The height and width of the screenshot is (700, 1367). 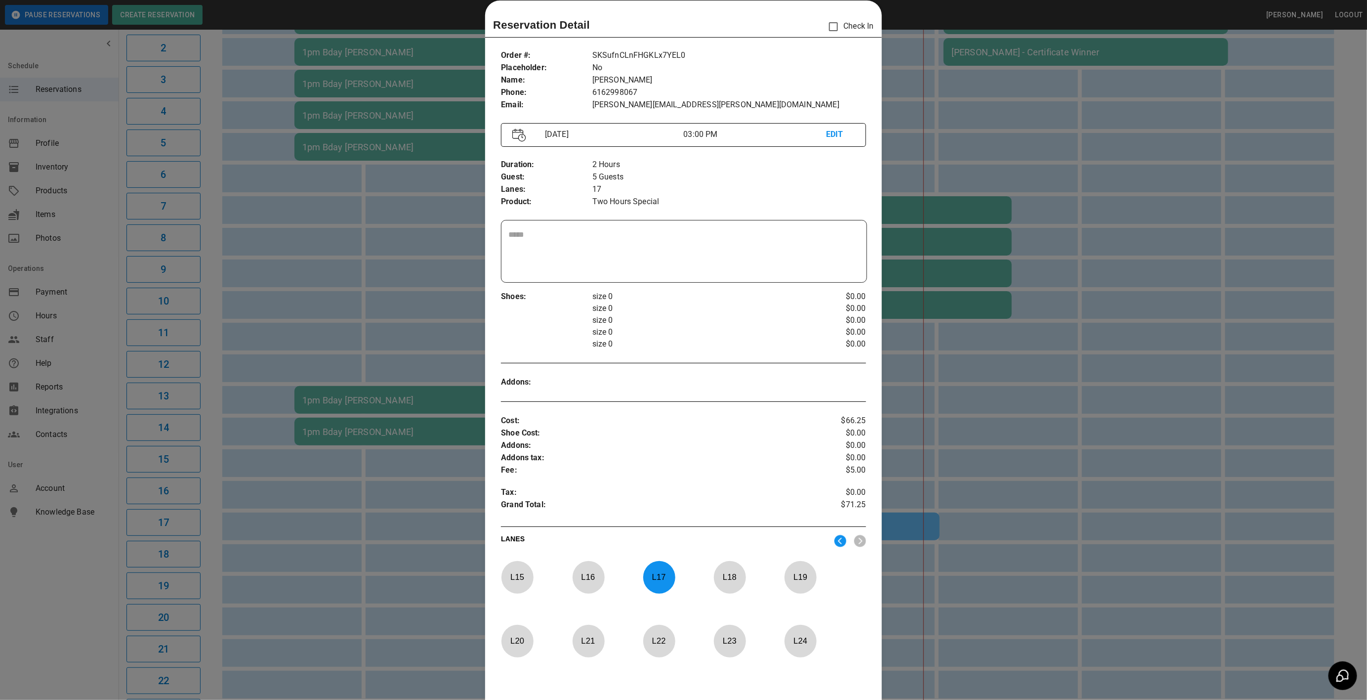 What do you see at coordinates (653, 433) in the screenshot?
I see `p: Shoe Cost :` at bounding box center [653, 433].